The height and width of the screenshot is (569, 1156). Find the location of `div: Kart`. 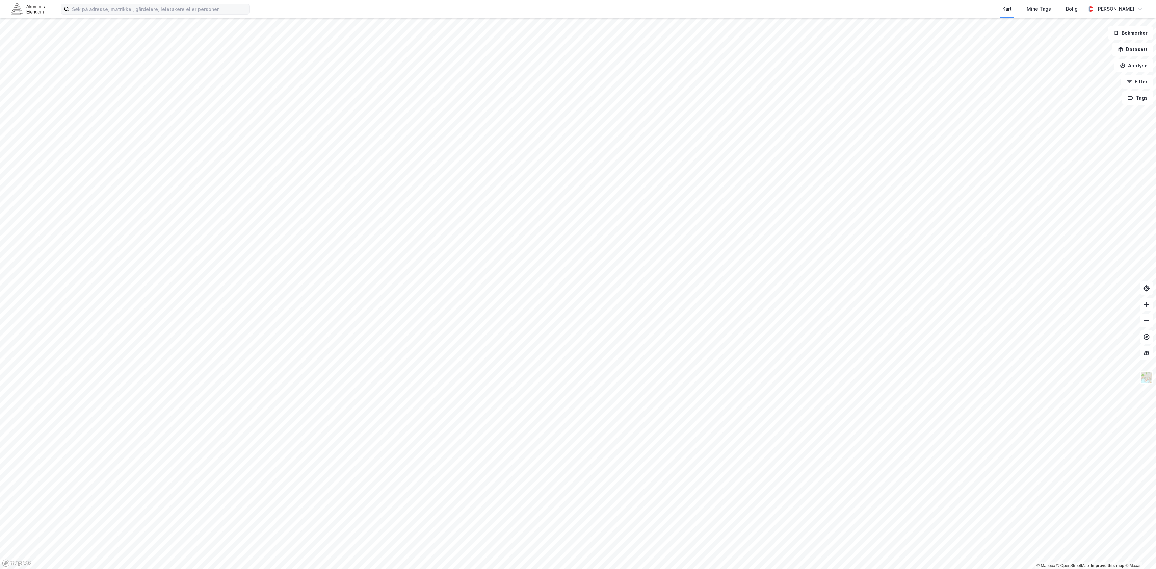

div: Kart is located at coordinates (1007, 9).